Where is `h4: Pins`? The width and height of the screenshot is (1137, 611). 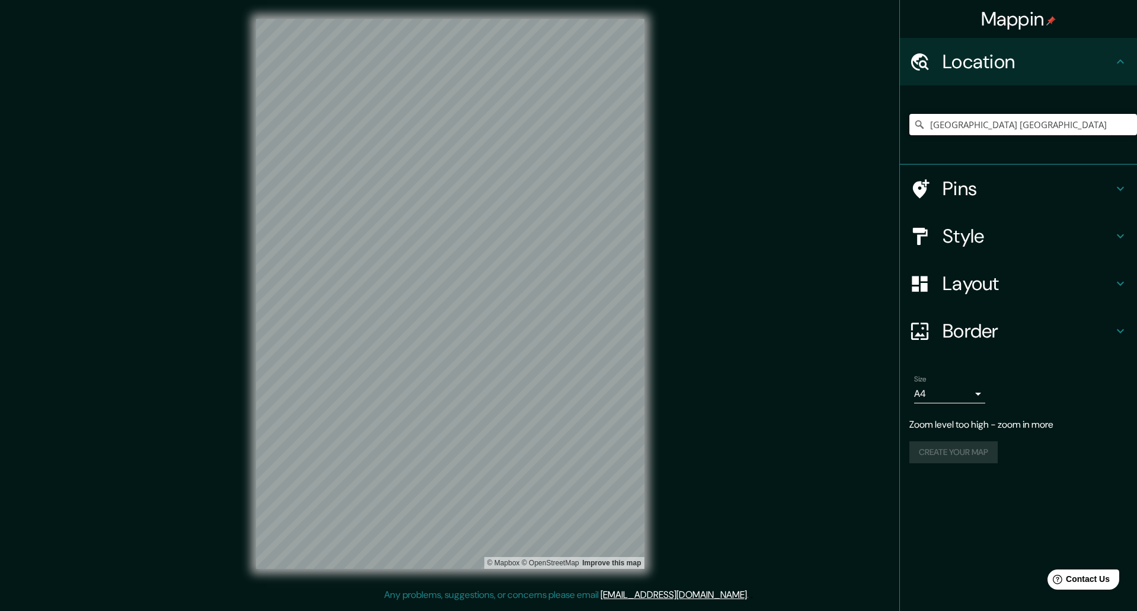 h4: Pins is located at coordinates (1028, 189).